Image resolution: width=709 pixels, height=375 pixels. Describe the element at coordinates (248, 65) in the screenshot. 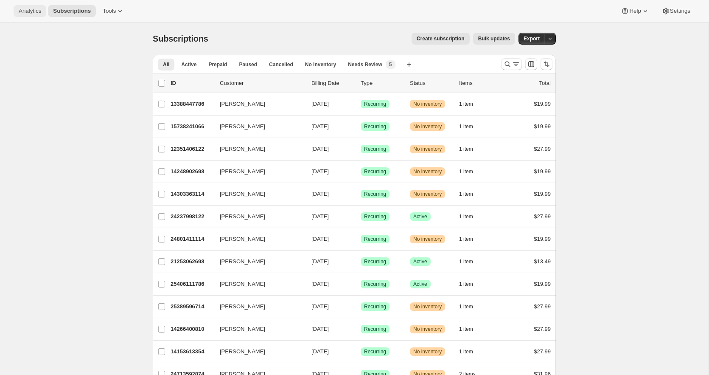

I see `span: Paused` at that location.